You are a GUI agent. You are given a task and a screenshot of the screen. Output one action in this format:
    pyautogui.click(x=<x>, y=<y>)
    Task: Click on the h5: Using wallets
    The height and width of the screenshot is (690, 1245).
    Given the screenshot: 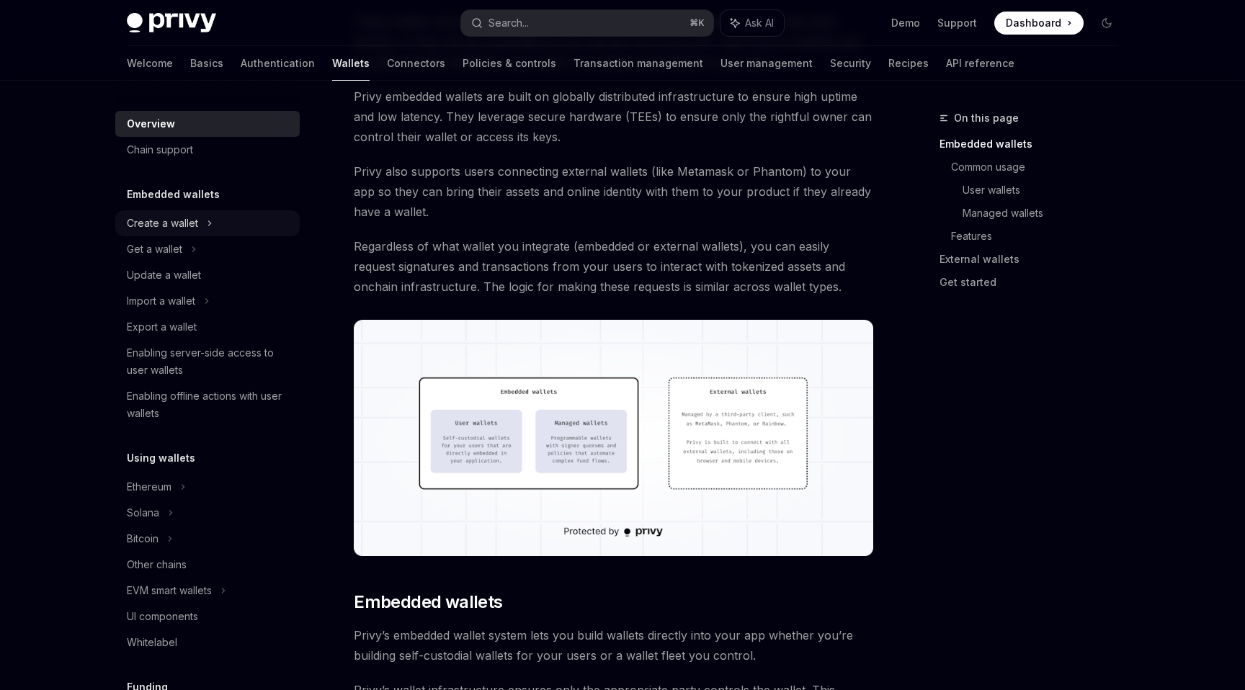 What is the action you would take?
    pyautogui.click(x=161, y=458)
    